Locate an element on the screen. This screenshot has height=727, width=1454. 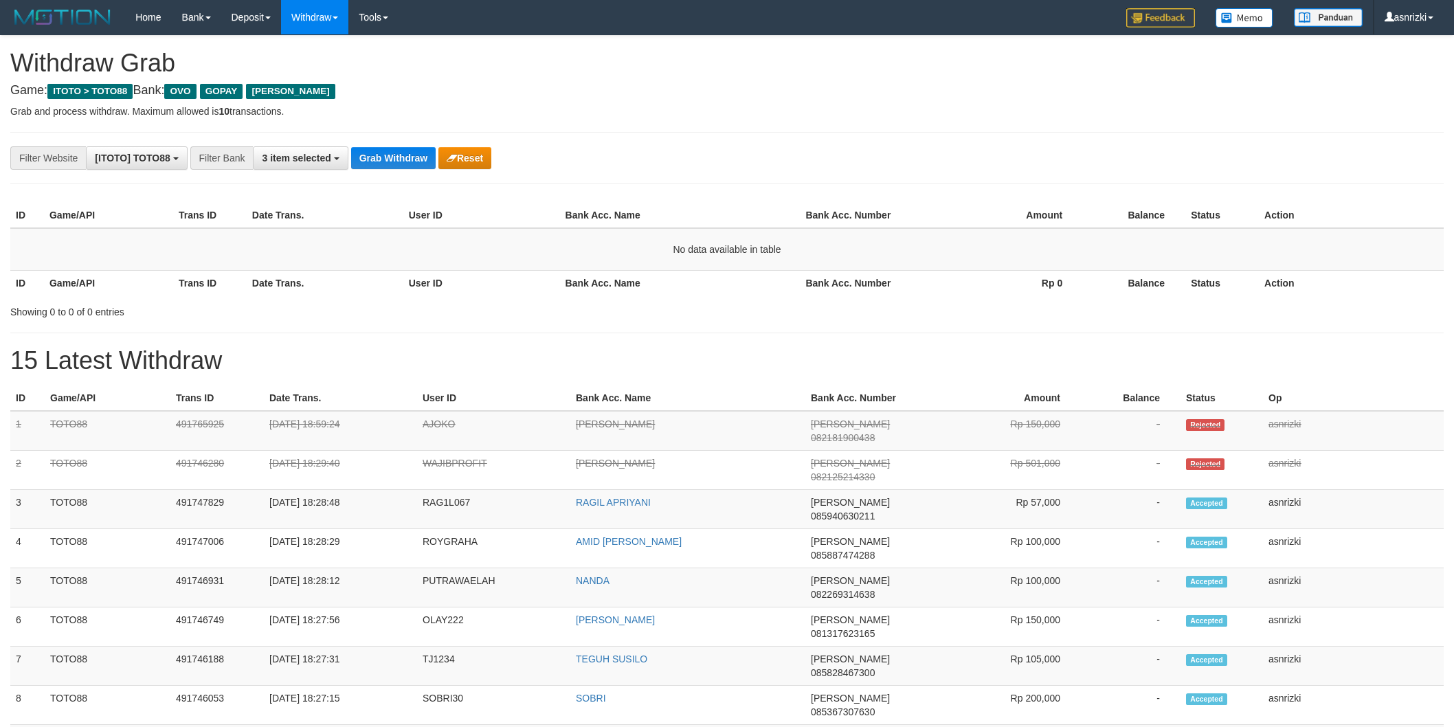
img: Button%20Memo.svg is located at coordinates (1244, 18).